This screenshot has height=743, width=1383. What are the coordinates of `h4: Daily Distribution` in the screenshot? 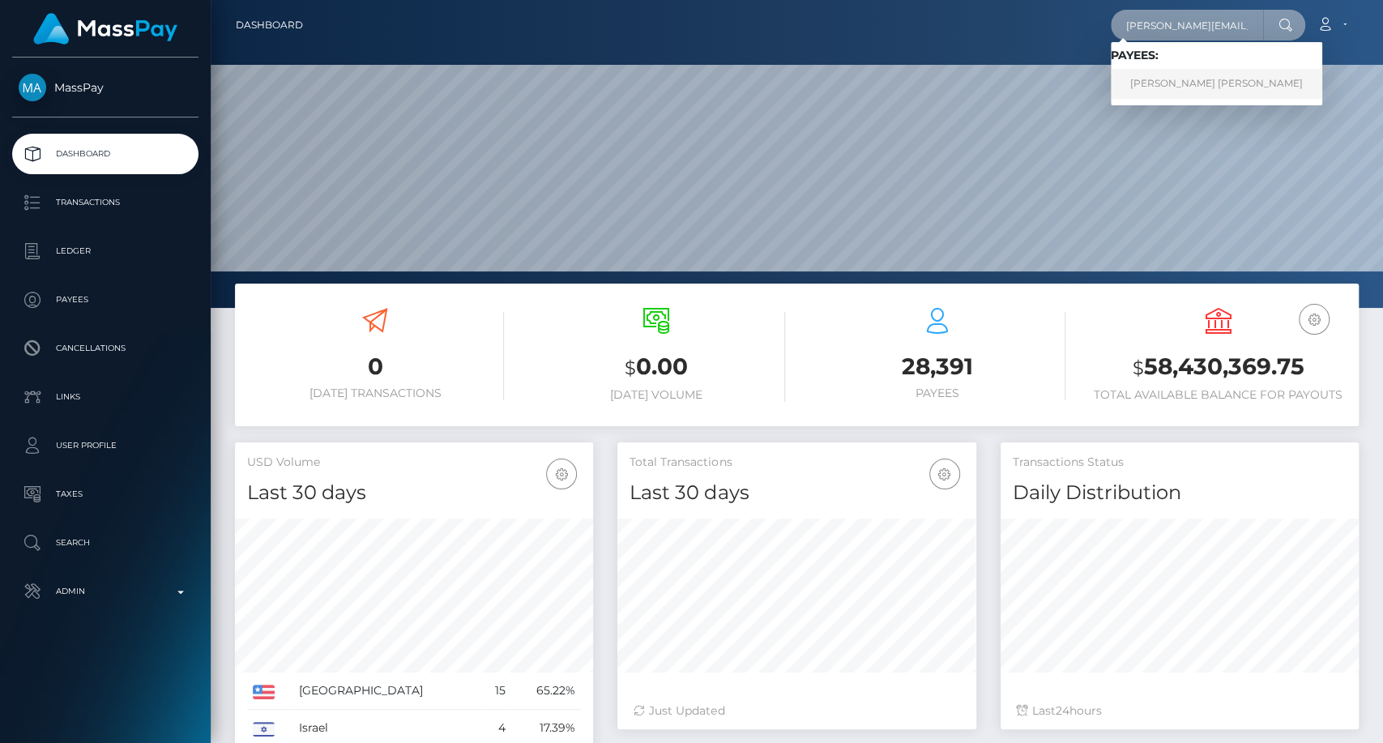 It's located at (1180, 493).